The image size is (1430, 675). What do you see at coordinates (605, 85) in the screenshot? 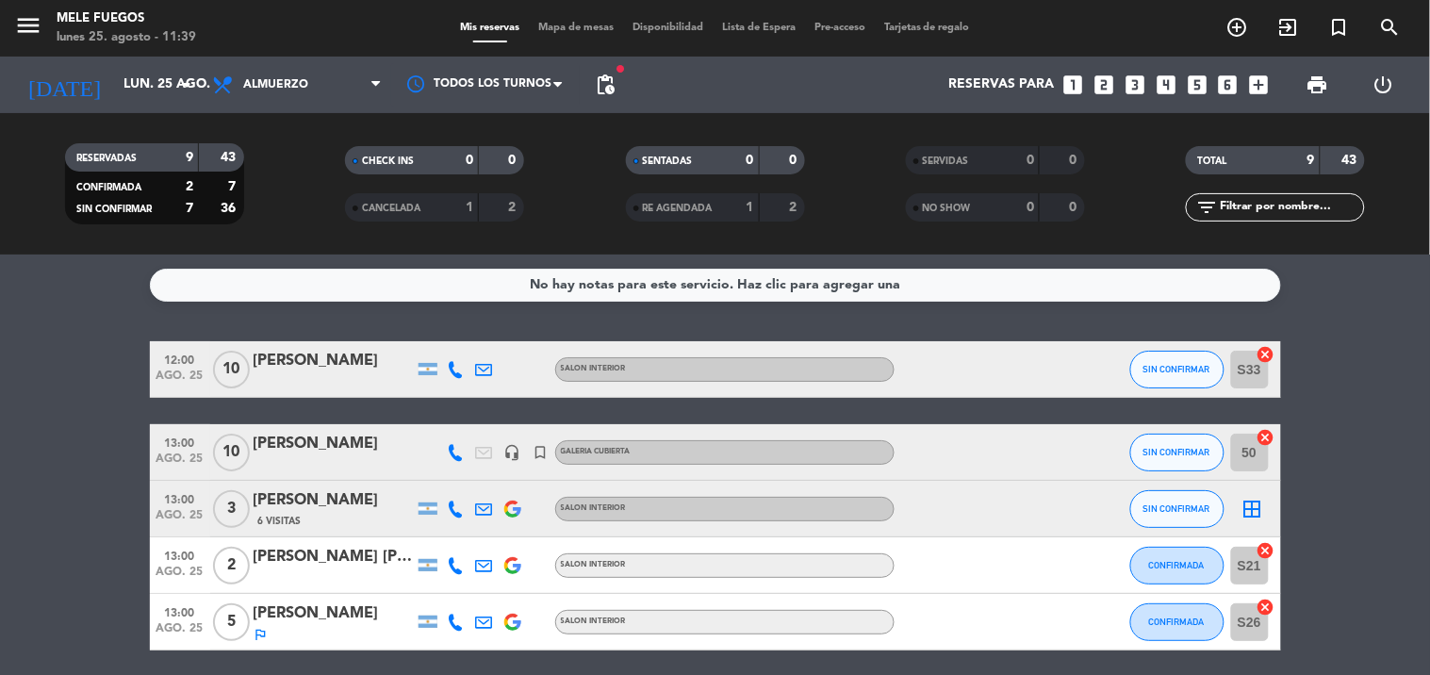
I see `span: pending_actions` at bounding box center [605, 85].